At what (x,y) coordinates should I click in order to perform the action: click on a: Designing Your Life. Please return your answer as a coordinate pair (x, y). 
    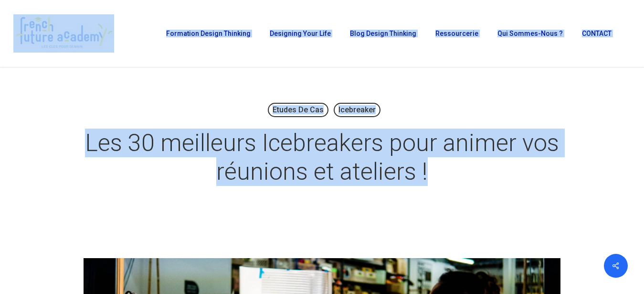
    Looking at the image, I should click on (300, 33).